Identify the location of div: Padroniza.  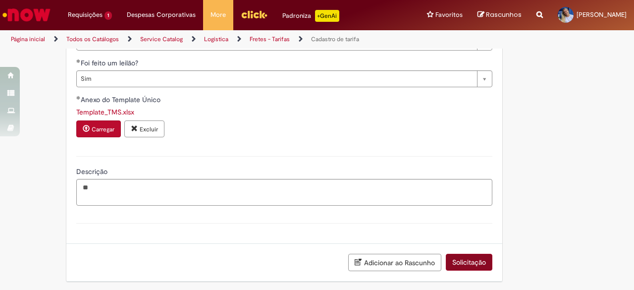
(310, 16).